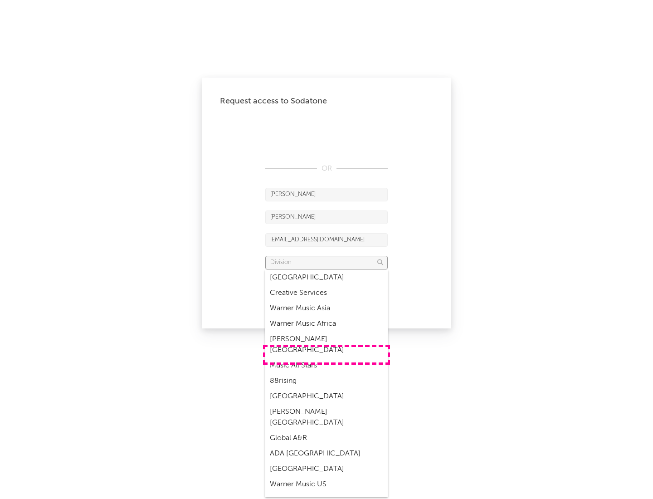 The height and width of the screenshot is (499, 653). I want to click on input: First Name, so click(327, 195).